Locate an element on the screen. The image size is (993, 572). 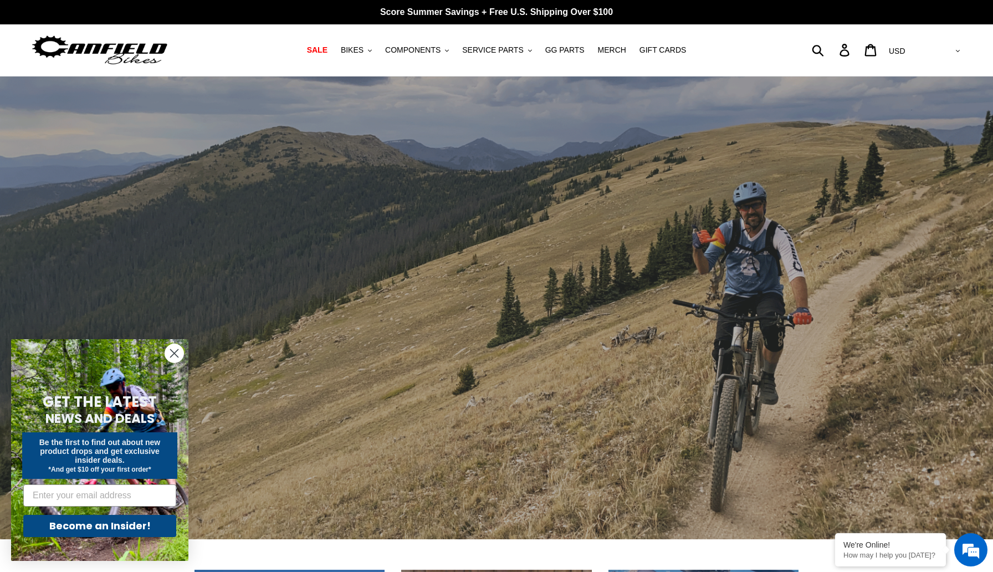
img: Canfield Bikes is located at coordinates (100, 50).